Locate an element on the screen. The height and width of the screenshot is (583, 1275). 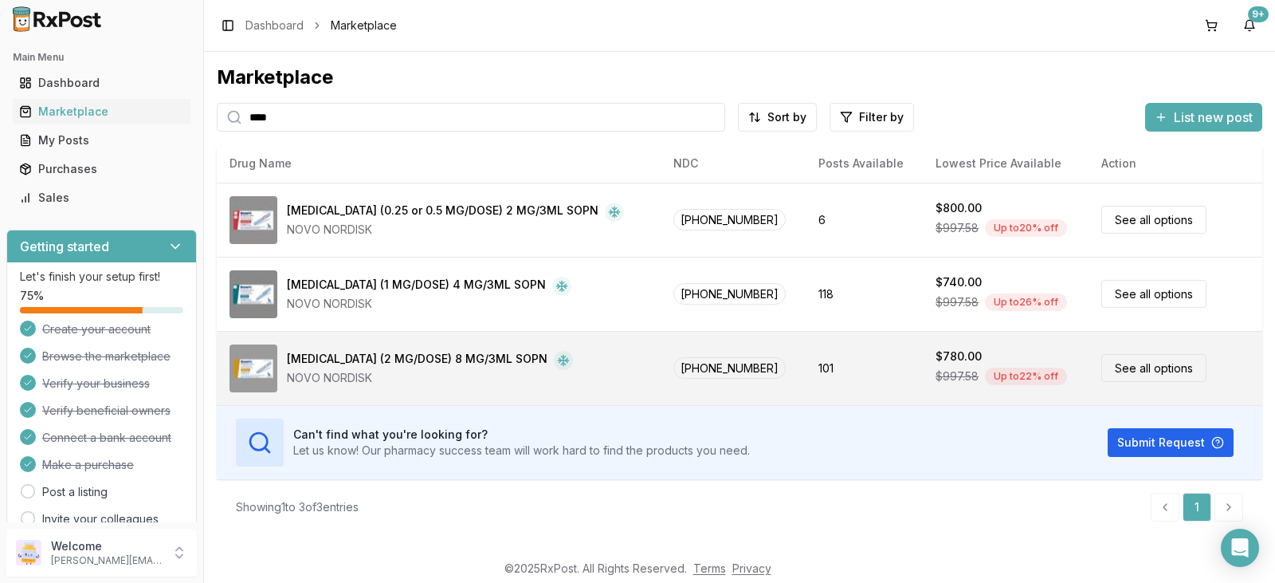
a: Privacy is located at coordinates (752, 568).